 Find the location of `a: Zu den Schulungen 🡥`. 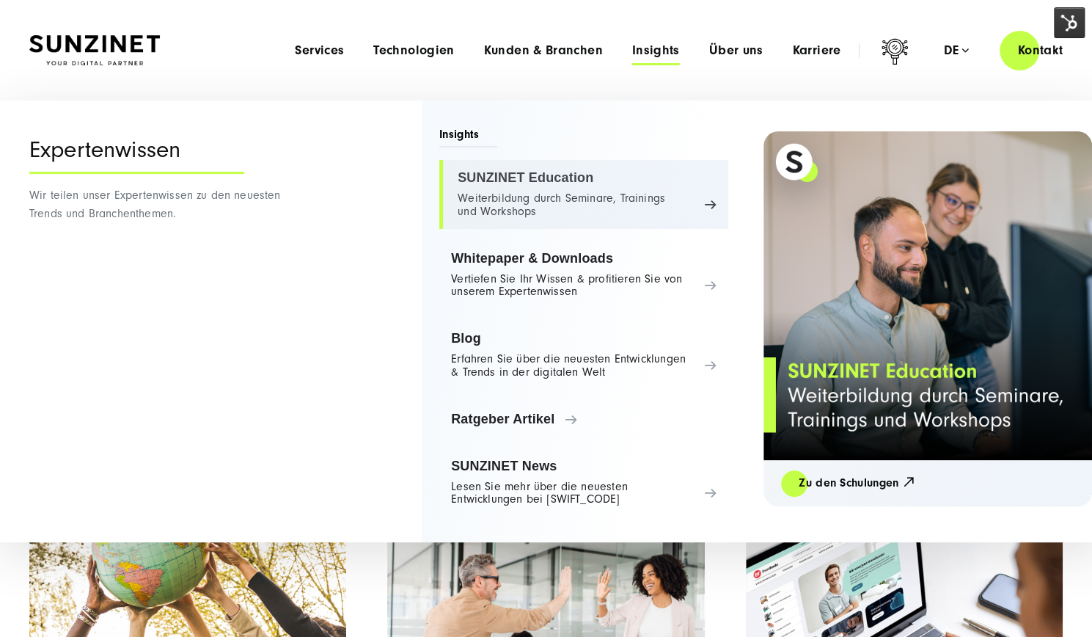

a: Zu den Schulungen 🡥 is located at coordinates (857, 483).